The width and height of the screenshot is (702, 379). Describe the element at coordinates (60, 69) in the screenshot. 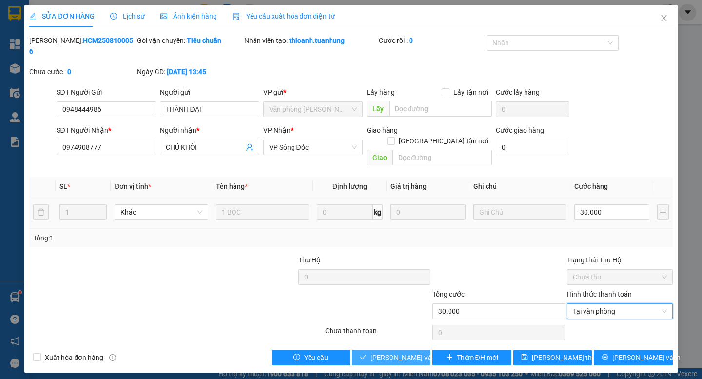

I see `b: GỬI : VP Sông Đốc` at that location.